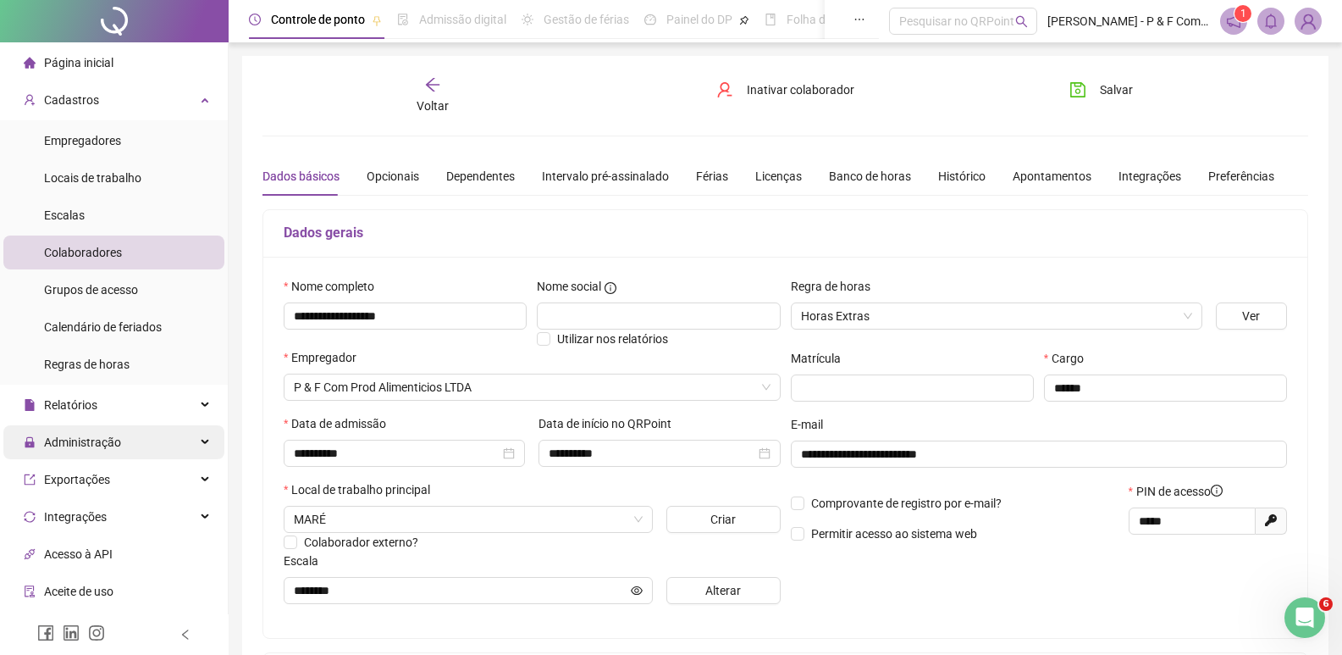  What do you see at coordinates (361, 542) in the screenshot?
I see `span: Colaborador externo?` at bounding box center [361, 542].